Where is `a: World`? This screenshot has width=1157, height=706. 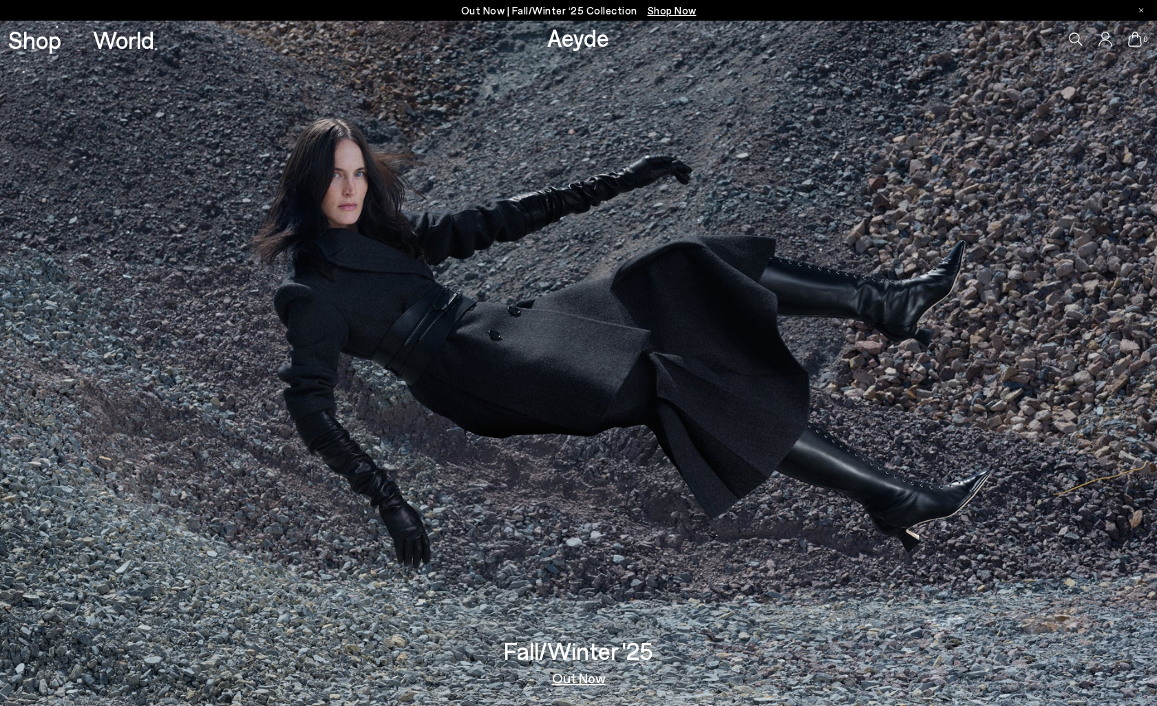
a: World is located at coordinates (123, 39).